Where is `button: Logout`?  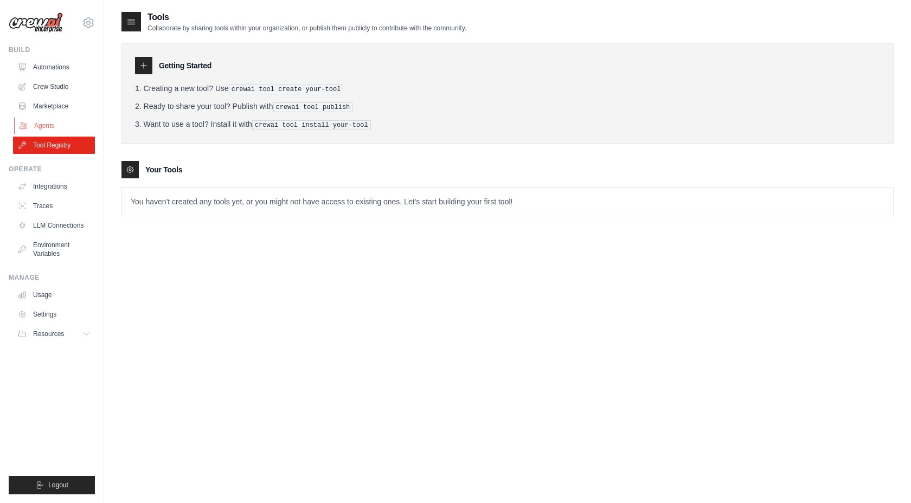
button: Logout is located at coordinates (52, 485).